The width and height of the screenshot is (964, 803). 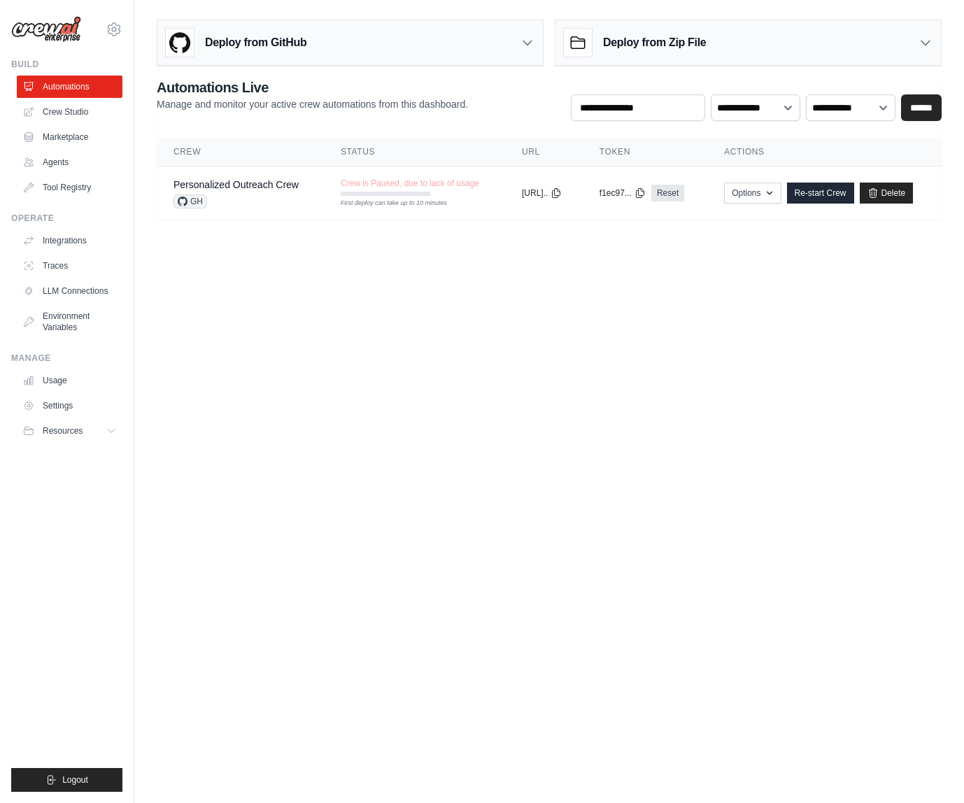 What do you see at coordinates (820, 193) in the screenshot?
I see `a: Re-start Crew` at bounding box center [820, 193].